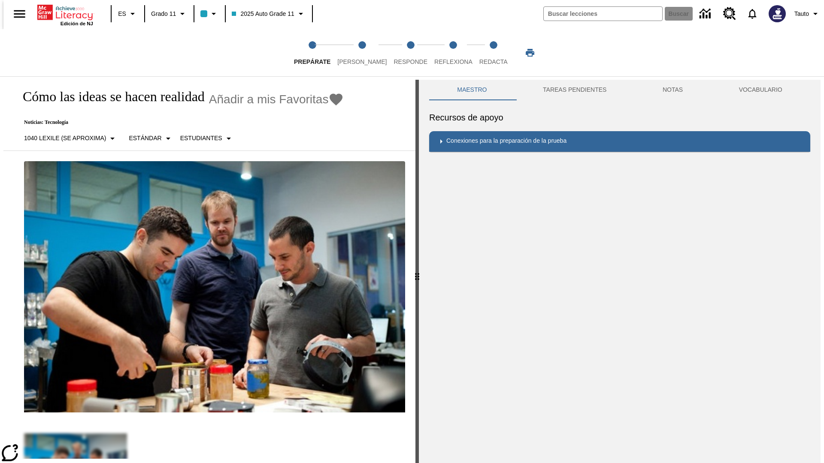 The width and height of the screenshot is (824, 463). What do you see at coordinates (410, 53) in the screenshot?
I see `button: Responde step 3 of 5` at bounding box center [410, 53].